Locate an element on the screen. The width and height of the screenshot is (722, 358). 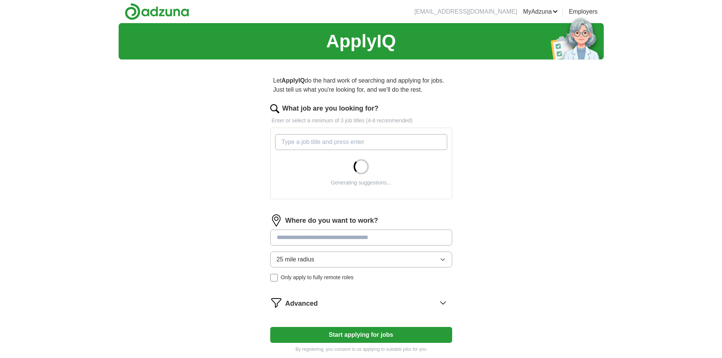
img: search.png is located at coordinates (275, 109).